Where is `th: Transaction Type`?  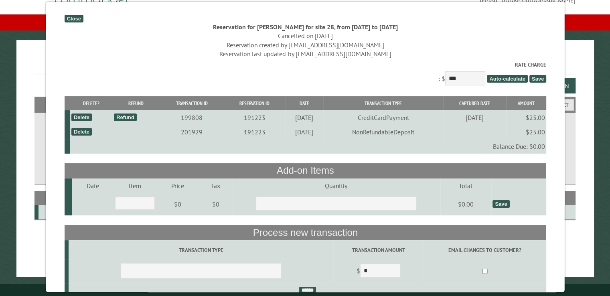 th: Transaction Type is located at coordinates (383, 103).